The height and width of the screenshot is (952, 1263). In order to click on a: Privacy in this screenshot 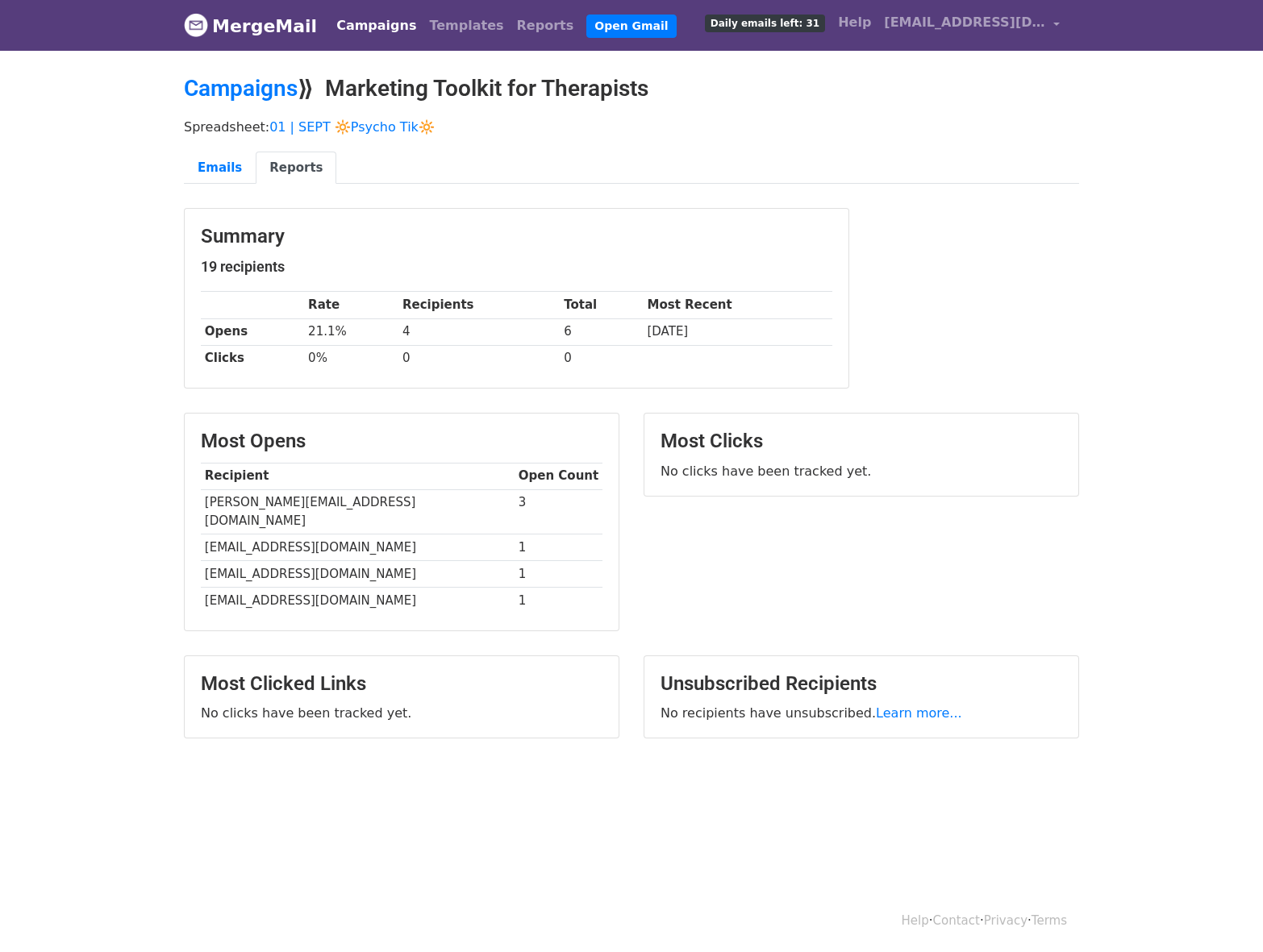, I will do `click(1006, 920)`.